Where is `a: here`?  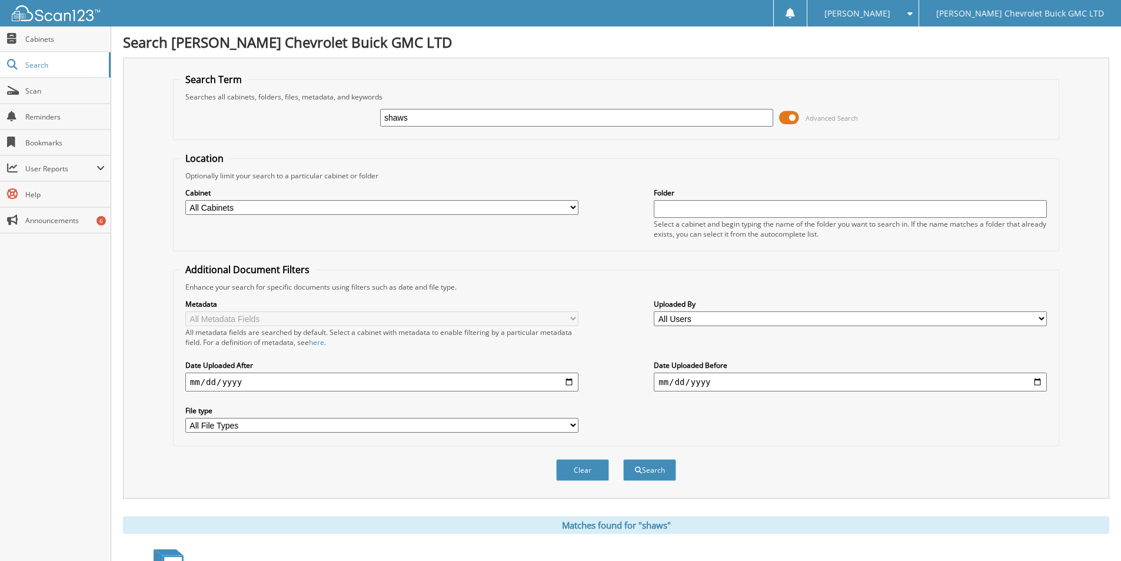
a: here is located at coordinates (317, 342).